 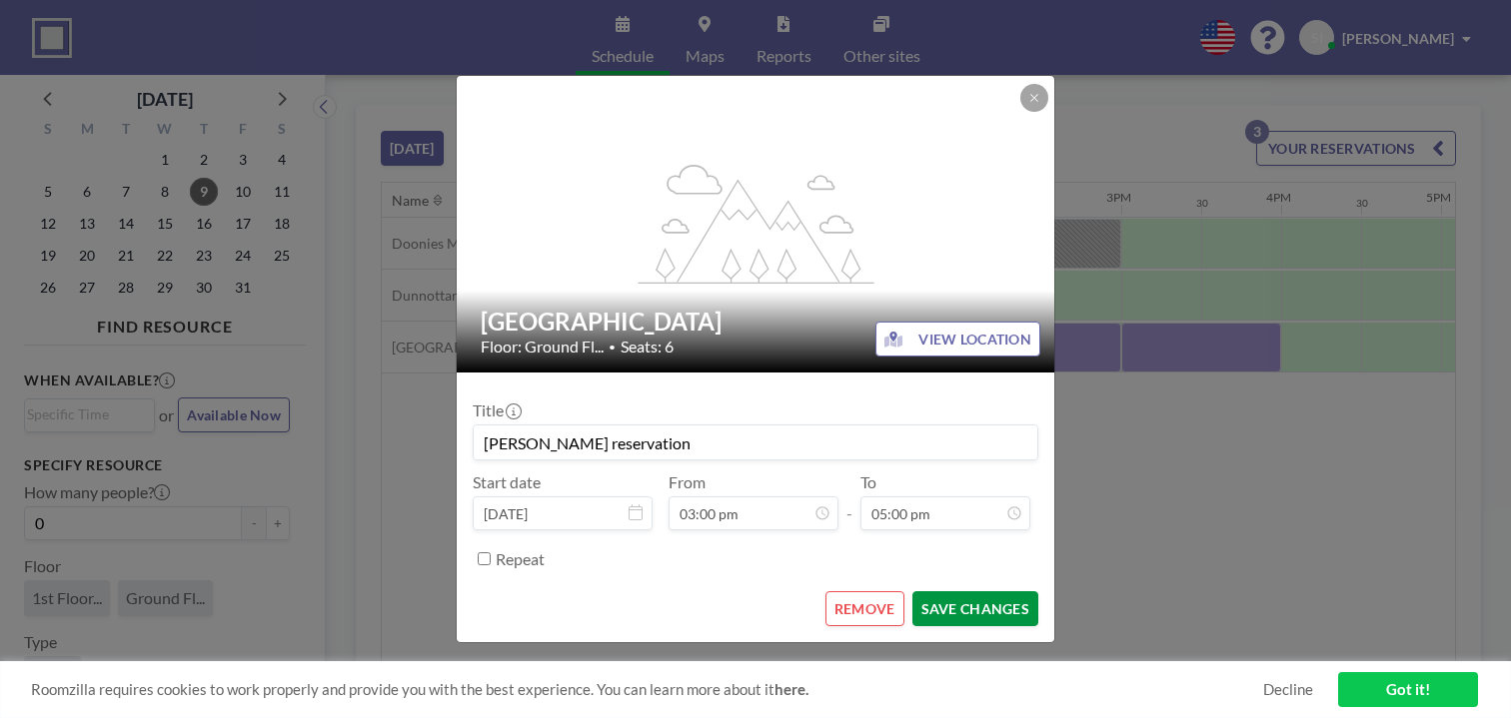 What do you see at coordinates (647, 689) in the screenshot?
I see `span: Roomzilla requires cookies to work properly and provide you with the best experience. You can lea...` at bounding box center [647, 689].